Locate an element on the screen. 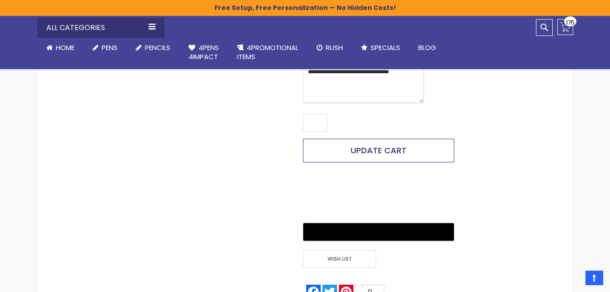 The height and width of the screenshot is (292, 610). span: Pencils is located at coordinates (158, 47).